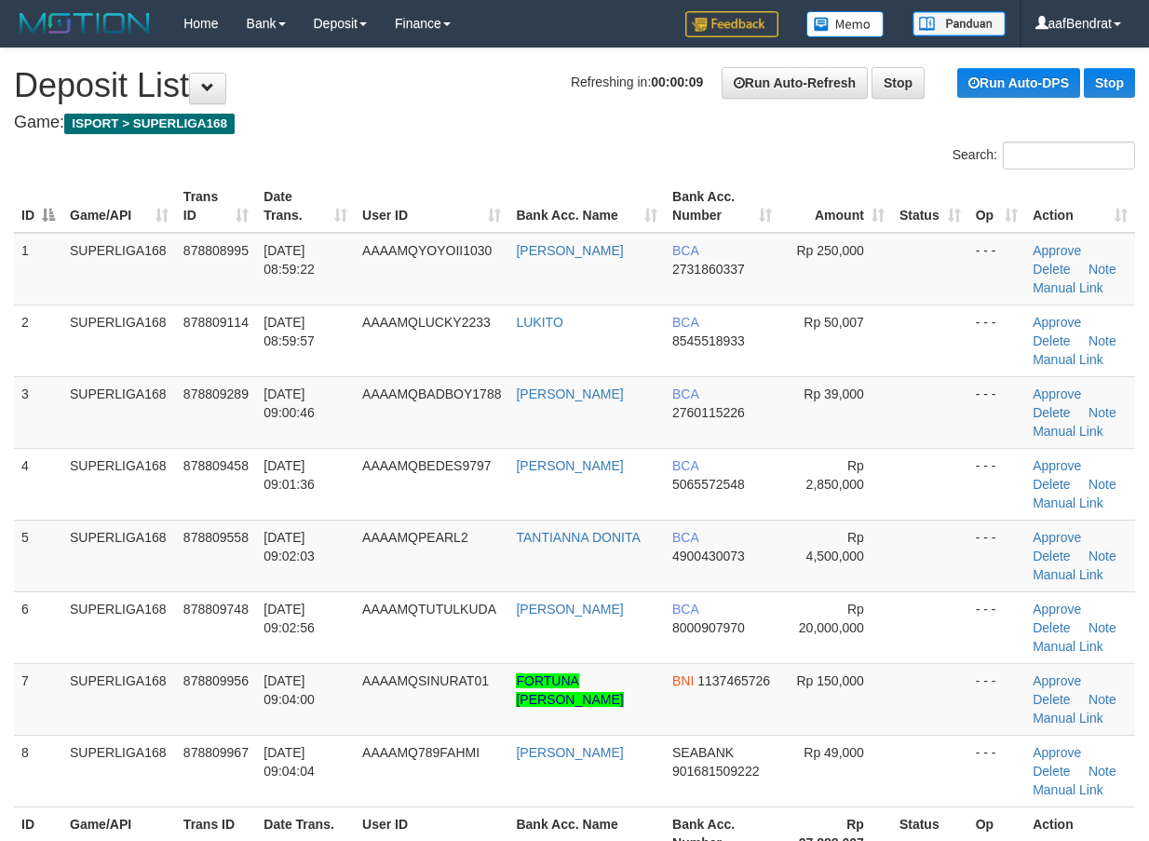 This screenshot has width=1149, height=841. I want to click on a: LUKITO, so click(539, 322).